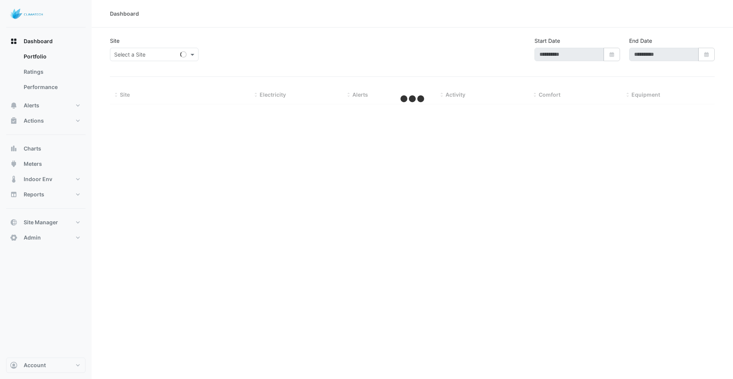 Image resolution: width=733 pixels, height=379 pixels. I want to click on button: Admin, so click(46, 238).